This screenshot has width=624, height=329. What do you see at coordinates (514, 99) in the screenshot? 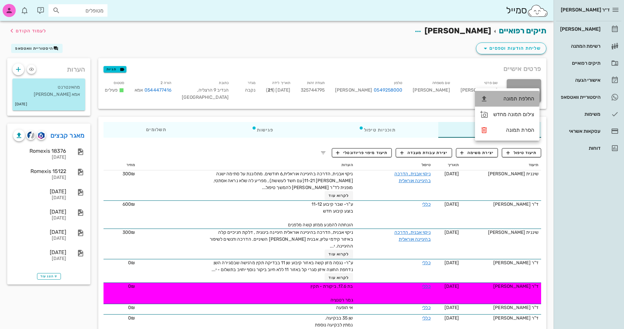
I see `div: החלפת תמונה` at bounding box center [514, 99].